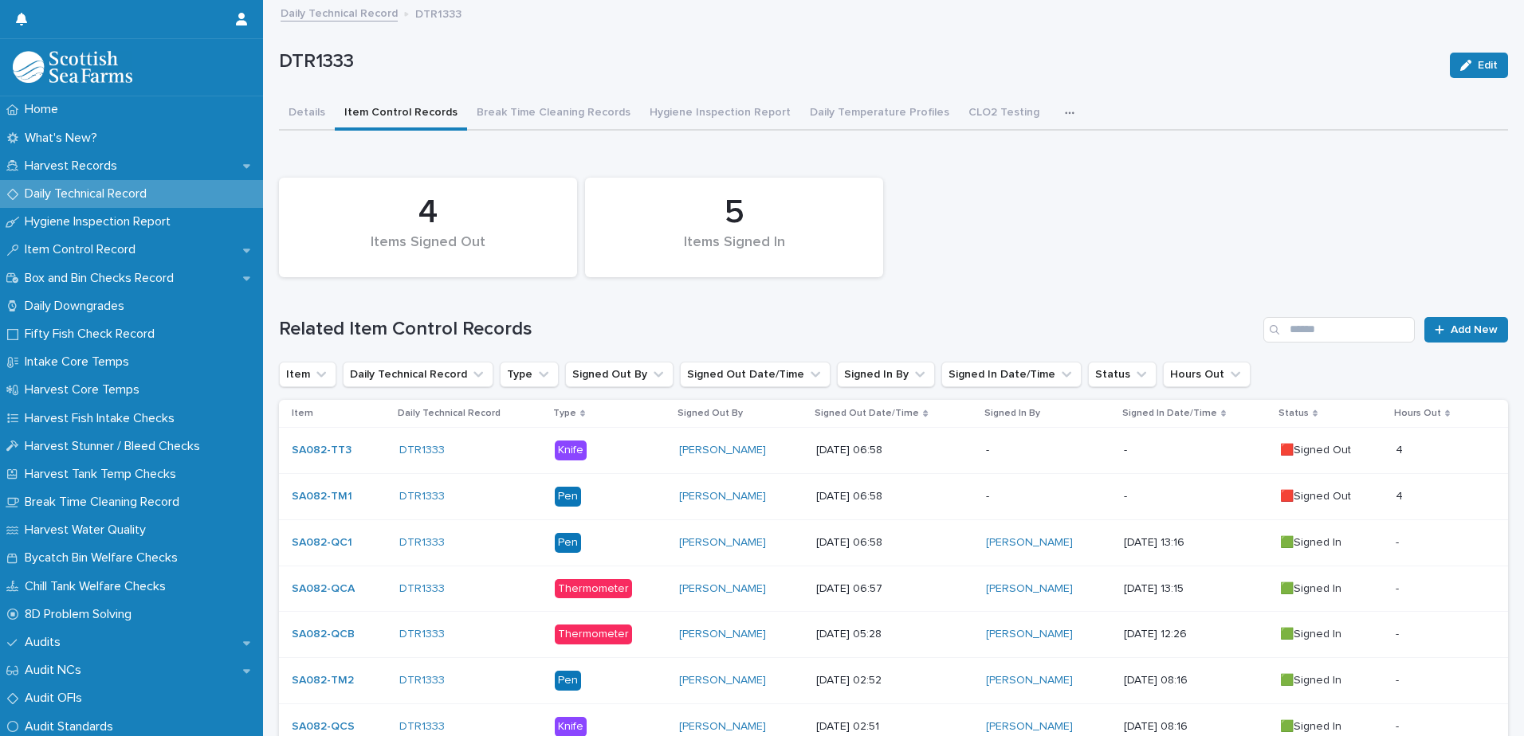 Image resolution: width=1524 pixels, height=736 pixels. Describe the element at coordinates (80, 362) in the screenshot. I see `p: Intake Core Temps` at that location.